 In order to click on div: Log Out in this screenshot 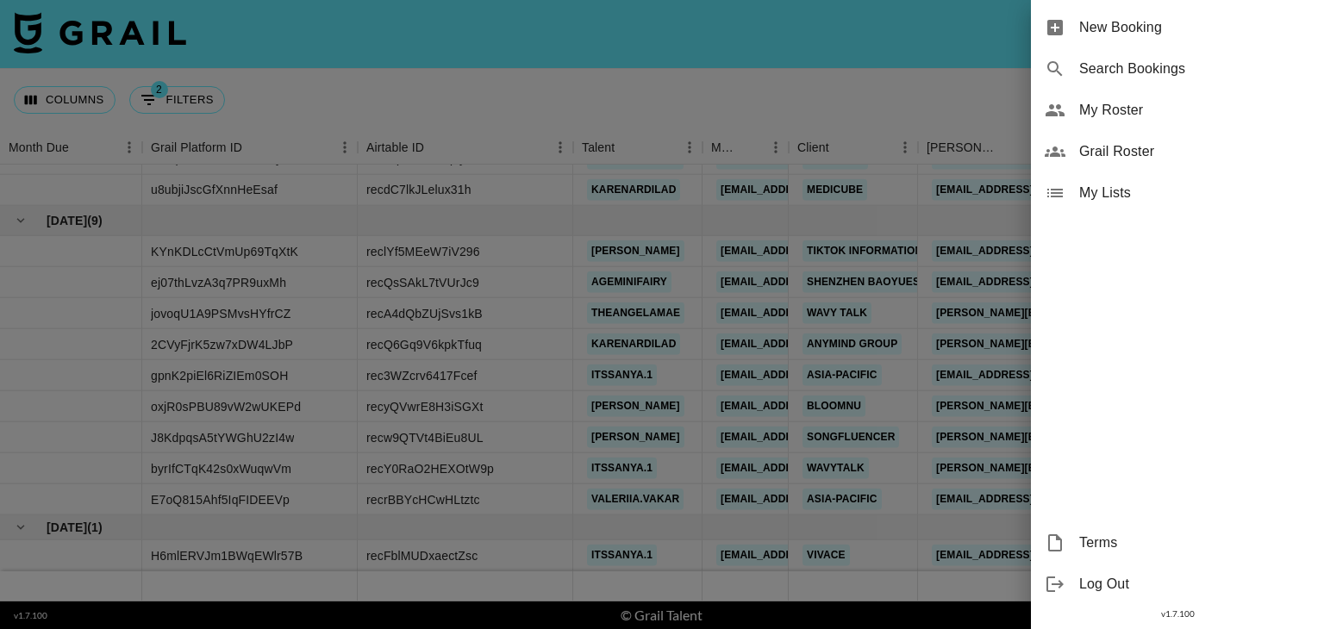, I will do `click(1177, 584)`.